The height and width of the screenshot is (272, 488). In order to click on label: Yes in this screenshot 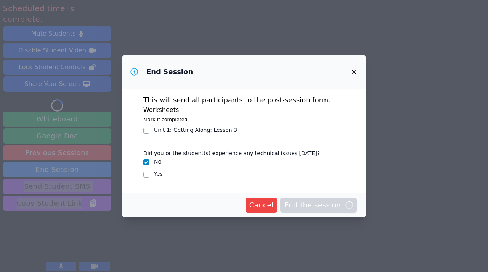, I will do `click(158, 174)`.